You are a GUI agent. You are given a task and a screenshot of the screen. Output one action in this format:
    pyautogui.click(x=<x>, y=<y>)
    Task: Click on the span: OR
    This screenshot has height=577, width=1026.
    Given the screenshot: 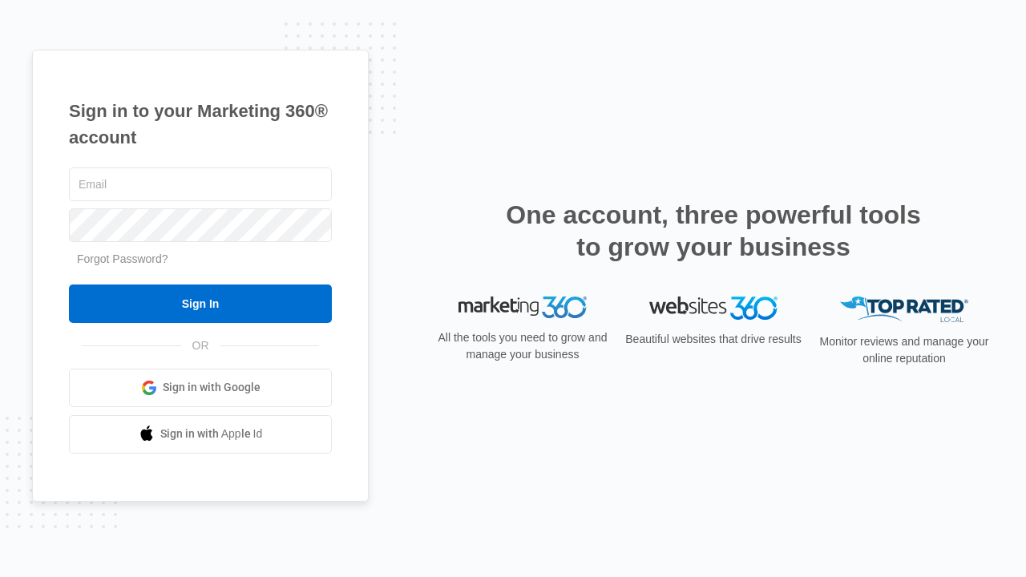 What is the action you would take?
    pyautogui.click(x=200, y=346)
    